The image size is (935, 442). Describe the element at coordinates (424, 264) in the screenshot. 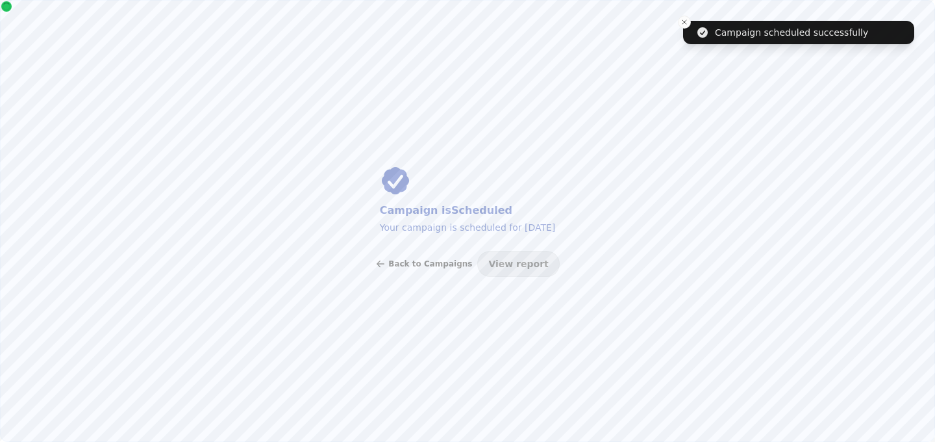

I see `button: Back to Campaigns` at that location.